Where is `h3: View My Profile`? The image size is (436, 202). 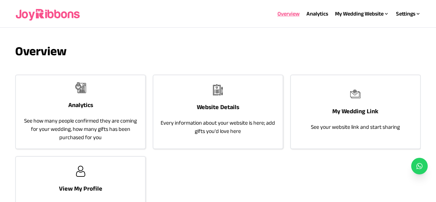
h3: View My Profile is located at coordinates (81, 188).